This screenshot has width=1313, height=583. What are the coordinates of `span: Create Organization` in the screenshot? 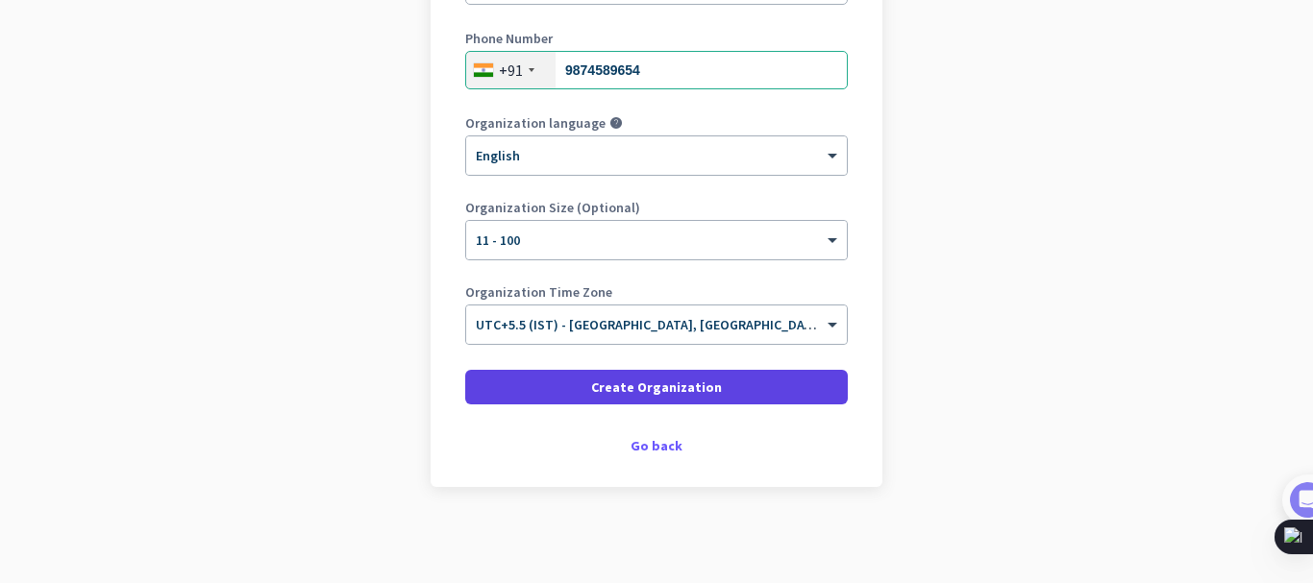 It's located at (656, 387).